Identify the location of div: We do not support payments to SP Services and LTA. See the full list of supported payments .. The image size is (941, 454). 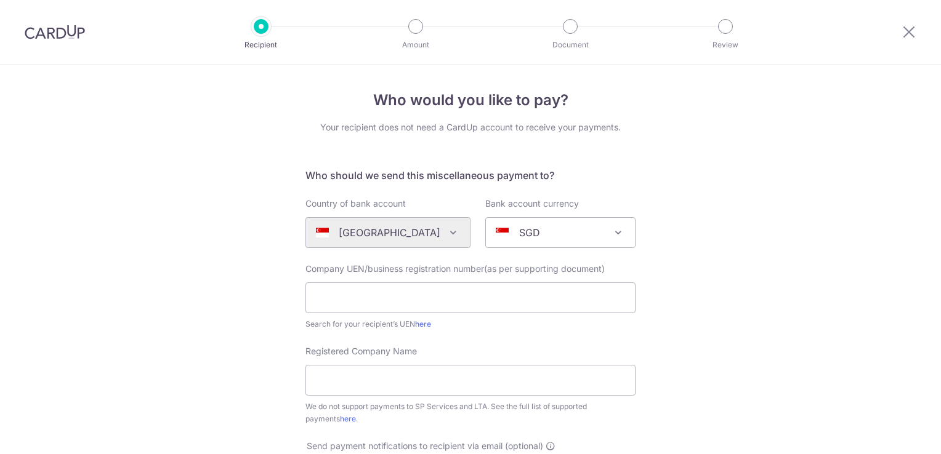
(470, 413).